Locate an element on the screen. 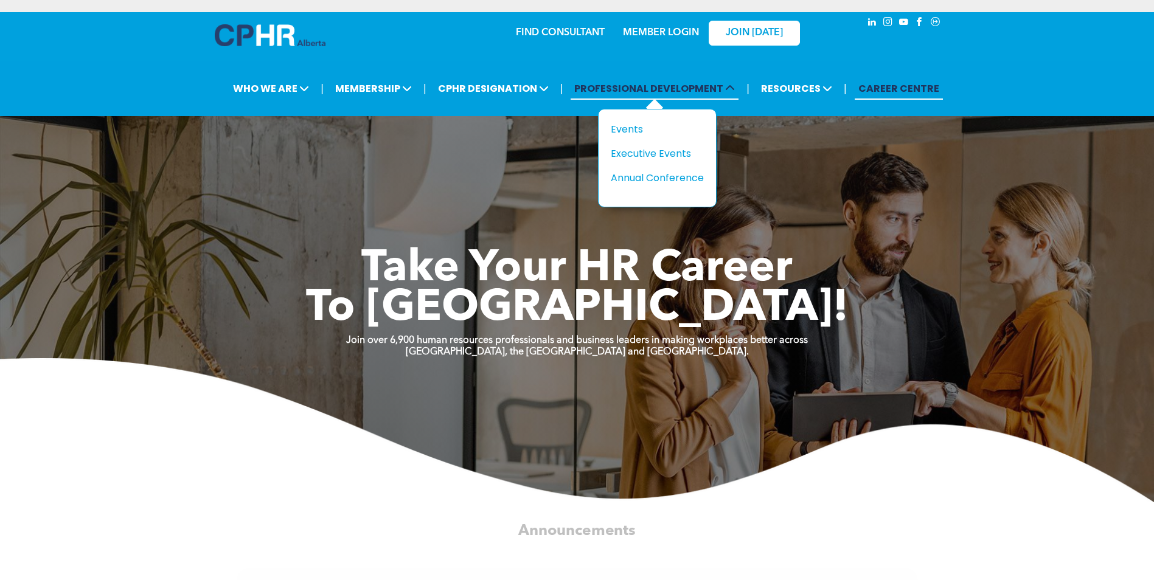  a: MEMBER LOGIN is located at coordinates (660, 33).